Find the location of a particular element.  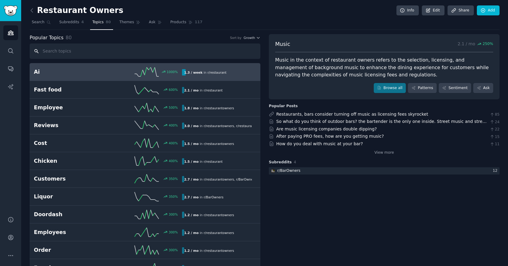

span: Music is located at coordinates (283, 44).